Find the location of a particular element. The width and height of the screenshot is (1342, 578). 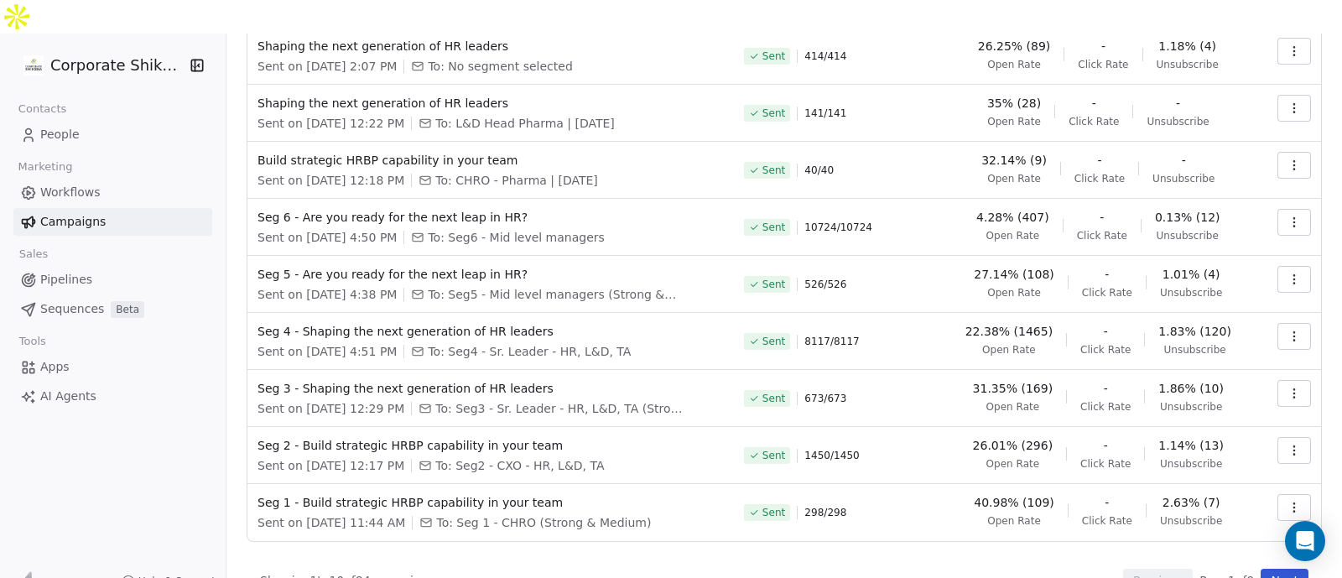

span: 673 / 673 is located at coordinates (825, 398).